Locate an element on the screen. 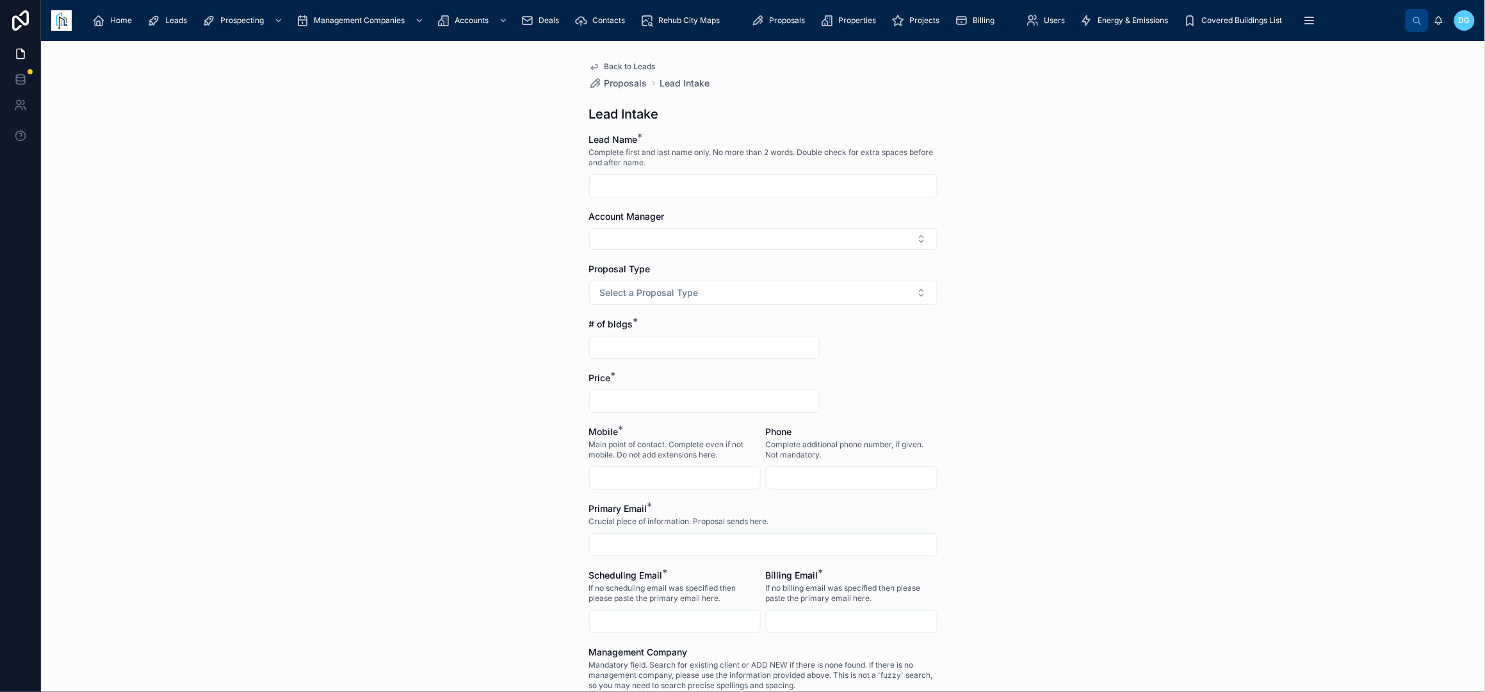 This screenshot has width=1485, height=692. span: Complete first and last name only. No more than 2 words. Double check for extra spaces before and... is located at coordinates (763, 158).